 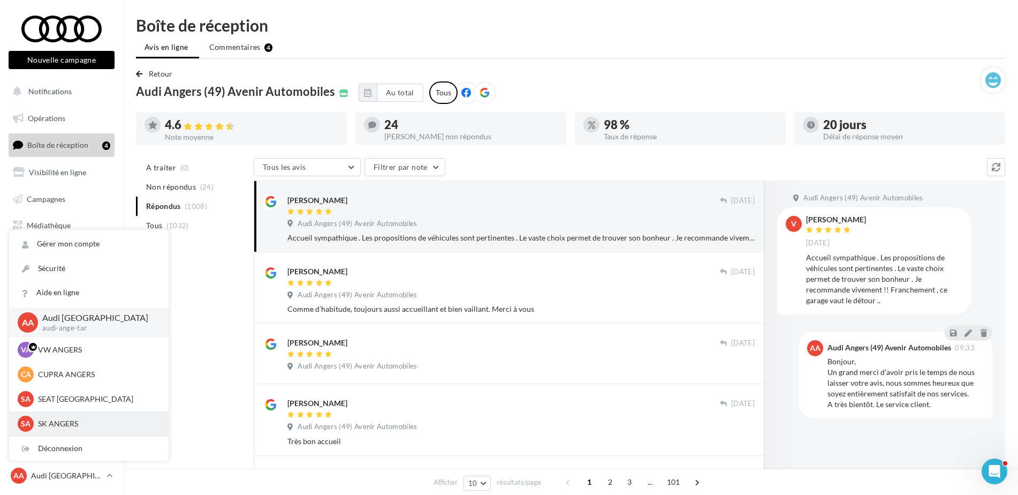 I want to click on a: Visibilité en ligne, so click(x=62, y=172).